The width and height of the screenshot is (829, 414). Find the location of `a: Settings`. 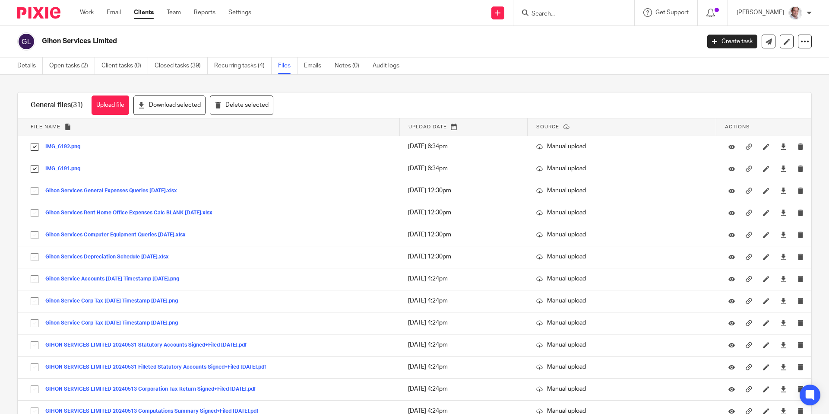

a: Settings is located at coordinates (240, 13).